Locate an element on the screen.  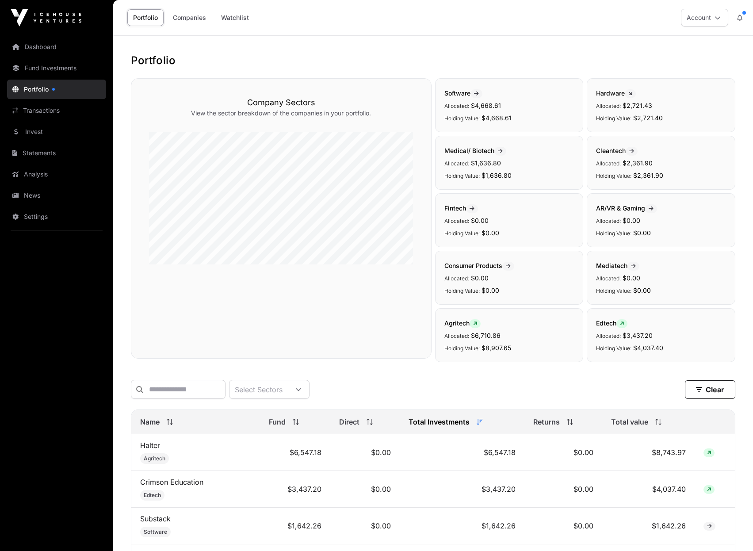
div: Chat Widget is located at coordinates (730, 529).